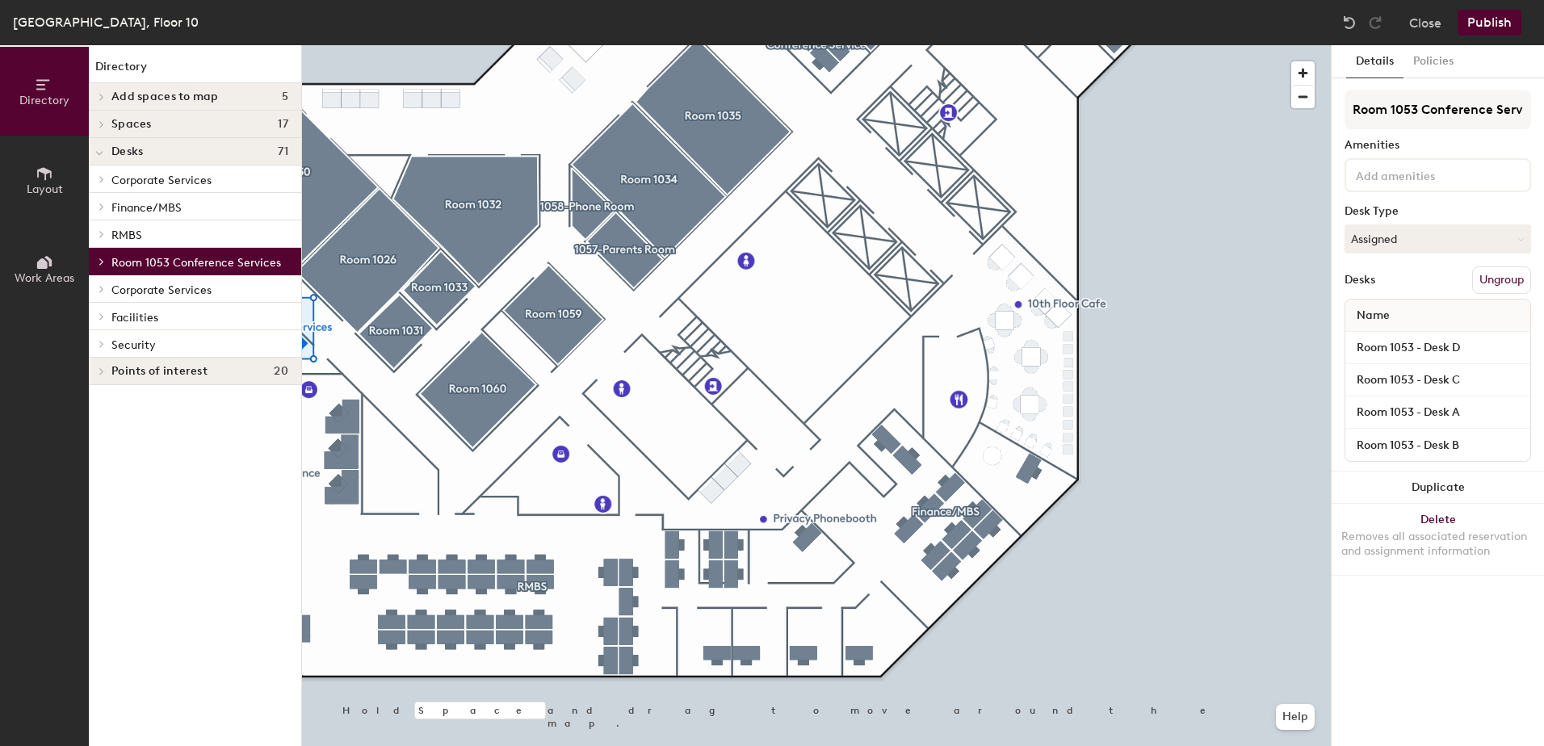 Image resolution: width=1544 pixels, height=746 pixels. Describe the element at coordinates (1438, 212) in the screenshot. I see `div: Desk Type` at that location.